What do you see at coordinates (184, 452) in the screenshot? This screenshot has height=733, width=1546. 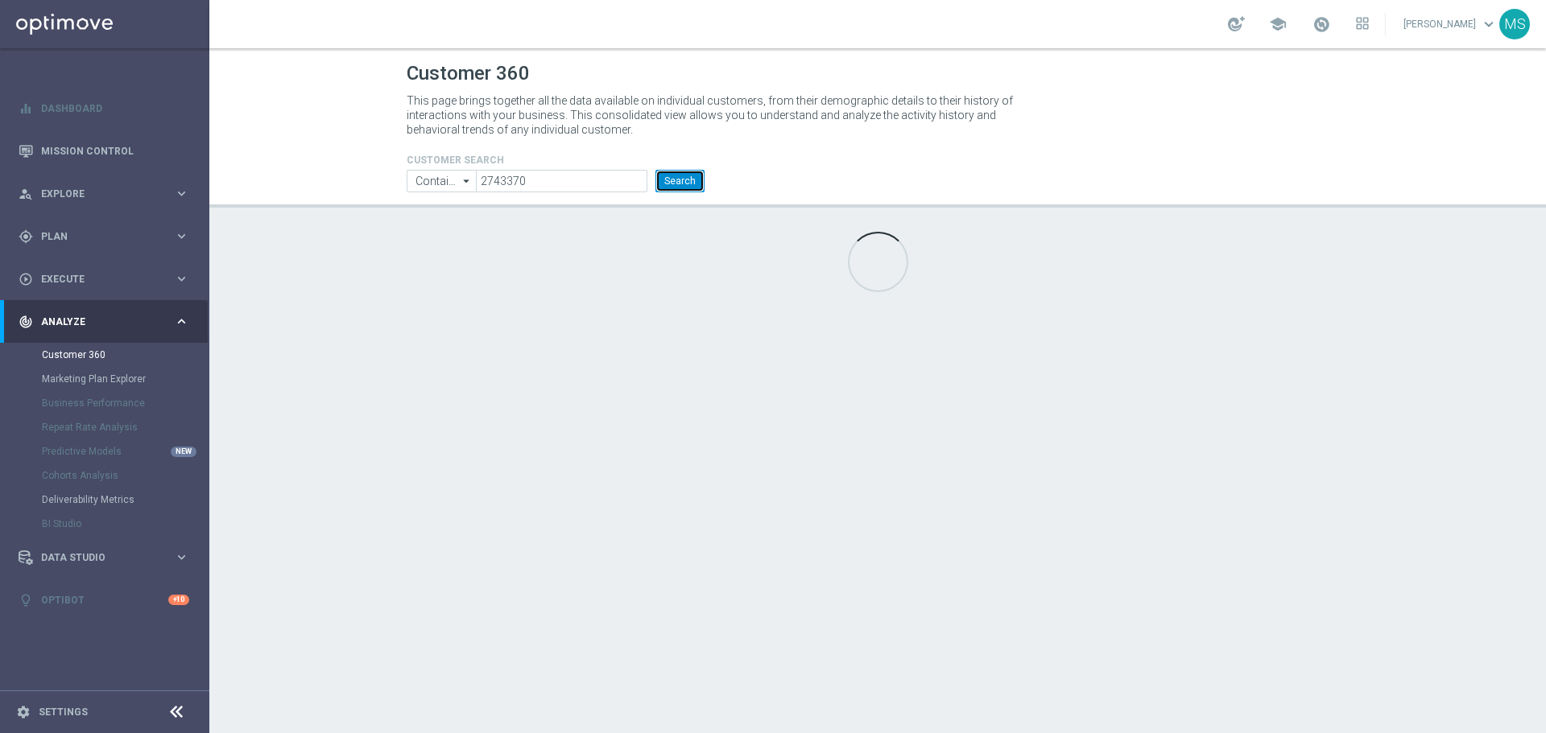 I see `div: NEW` at bounding box center [184, 452].